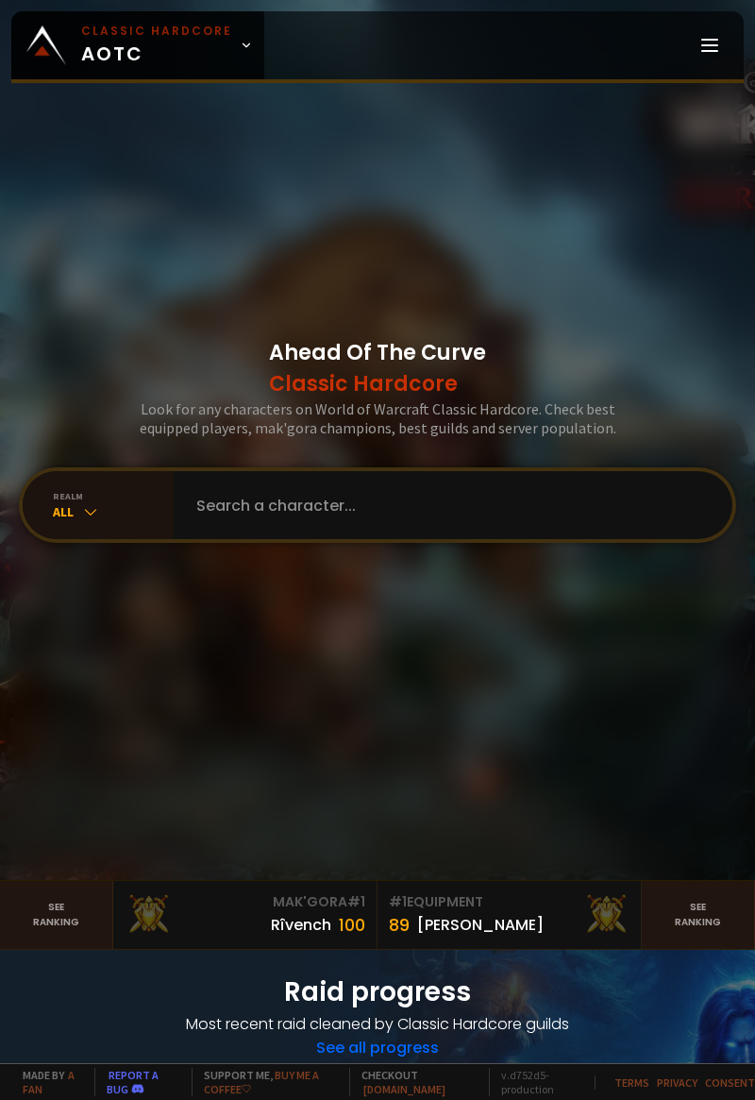 The image size is (755, 1100). Describe the element at coordinates (378, 992) in the screenshot. I see `h1: Raid progress` at that location.